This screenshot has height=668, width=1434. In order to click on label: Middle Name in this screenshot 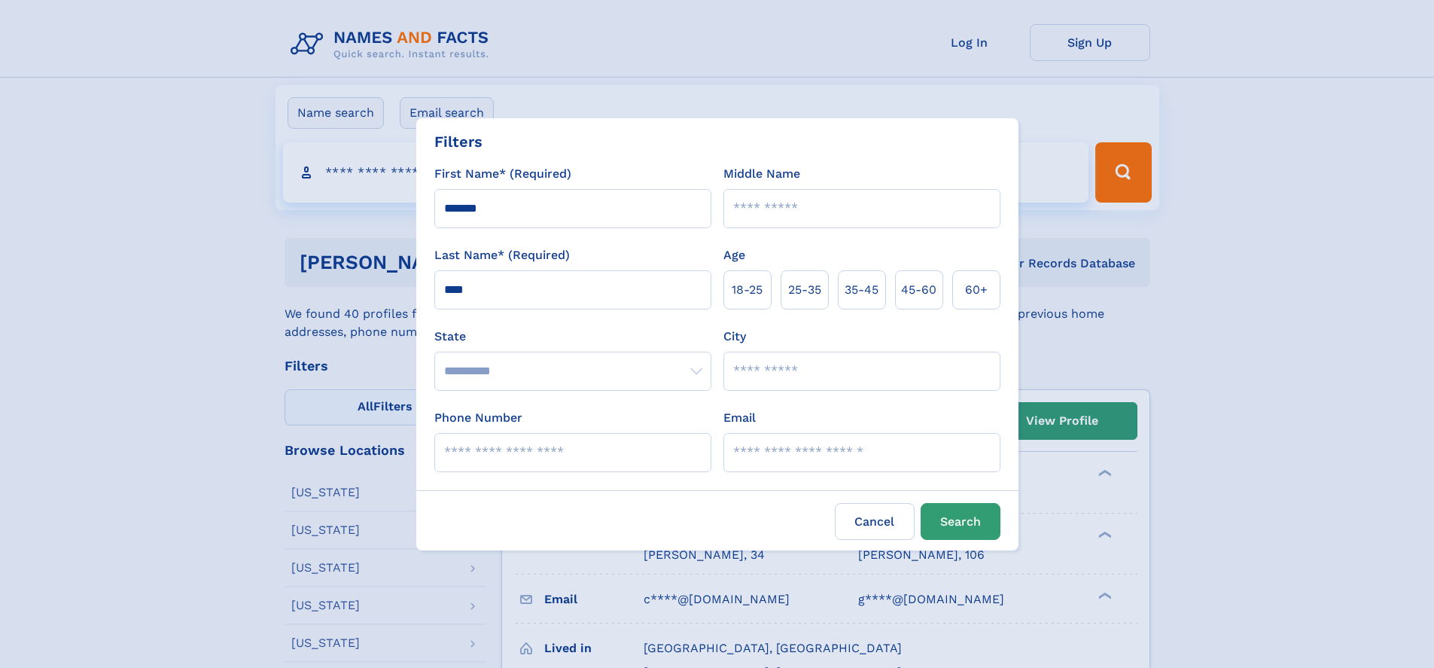, I will do `click(762, 174)`.